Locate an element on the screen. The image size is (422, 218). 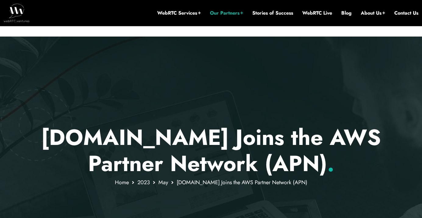
a: WebRTC Live is located at coordinates (317, 13).